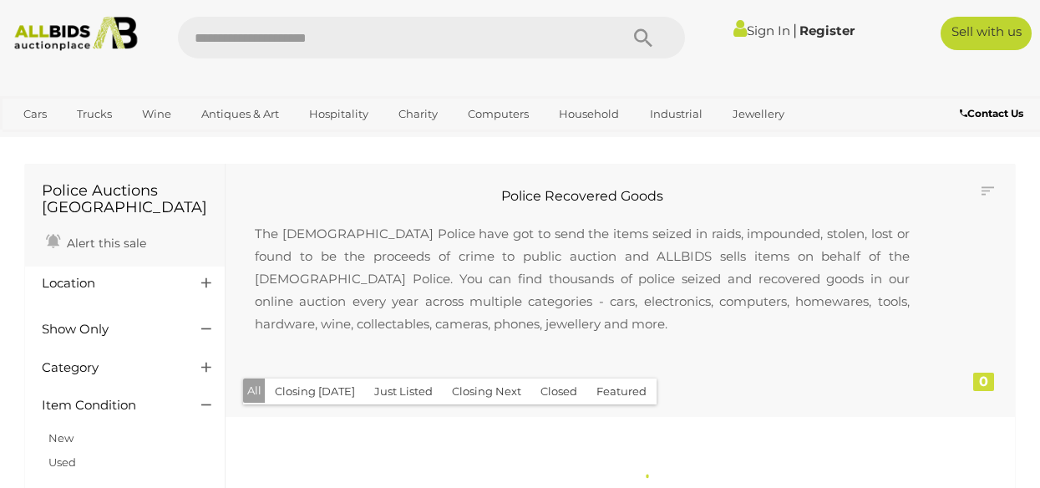 The image size is (1040, 488). Describe the element at coordinates (96, 242) in the screenshot. I see `a: Alert this sale` at that location.